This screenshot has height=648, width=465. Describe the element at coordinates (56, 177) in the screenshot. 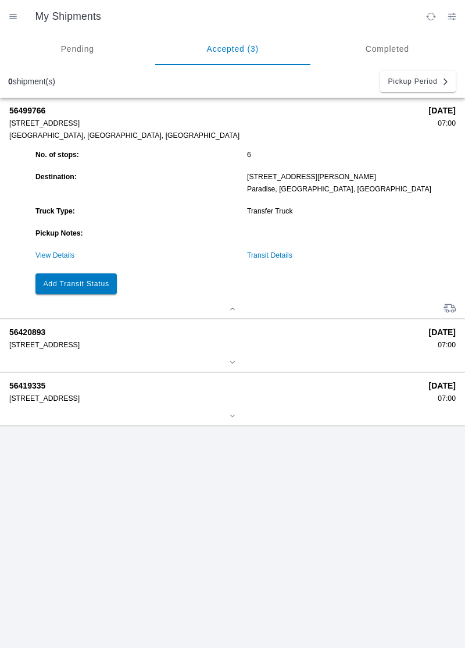

I see `strong: Destination:` at that location.